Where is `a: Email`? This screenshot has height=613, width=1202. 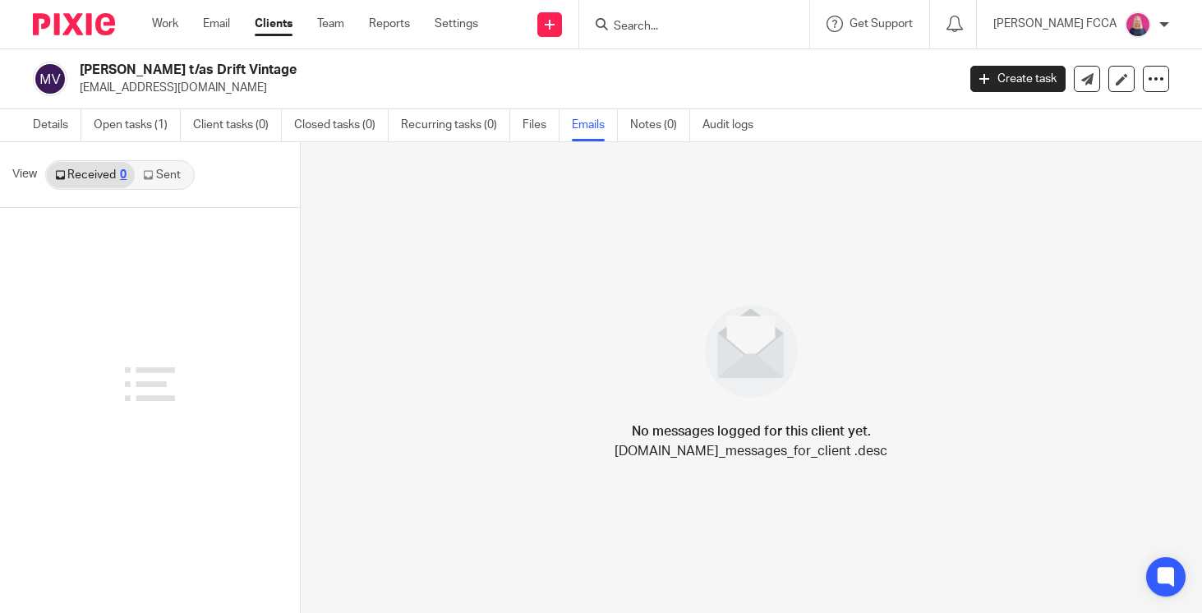
a: Email is located at coordinates (216, 24).